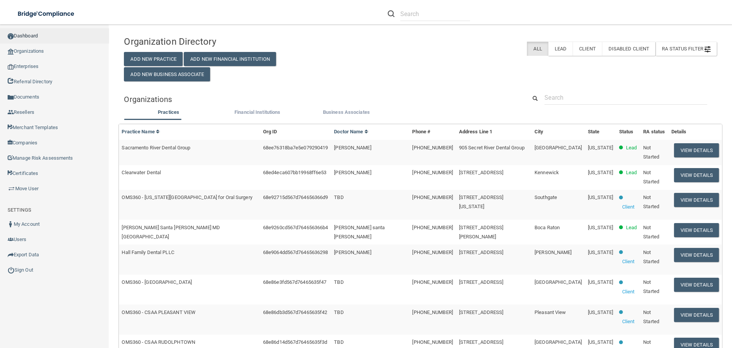  What do you see at coordinates (695, 132) in the screenshot?
I see `th: Details` at bounding box center [695, 132].